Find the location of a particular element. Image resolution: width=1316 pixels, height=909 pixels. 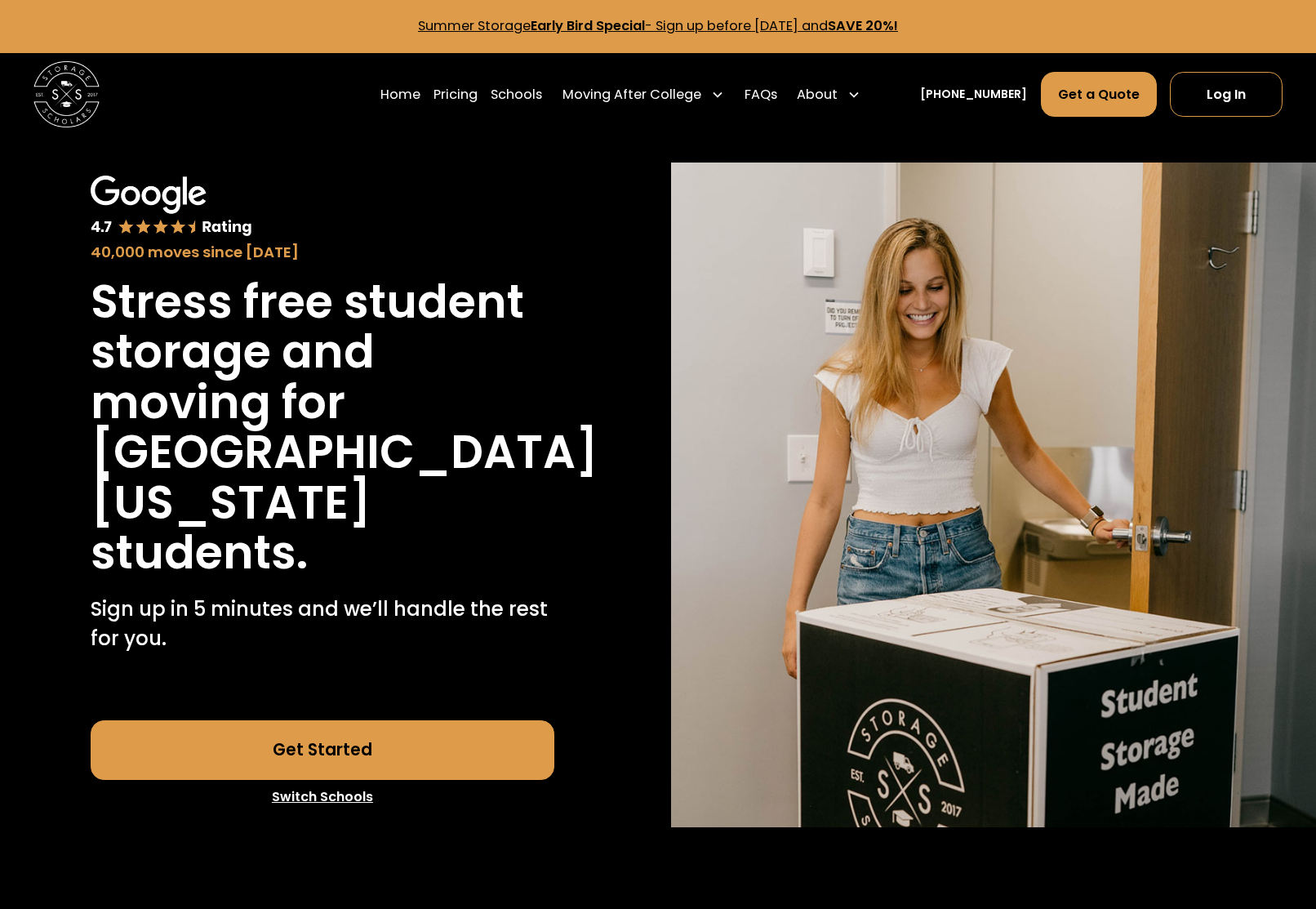

a: Log In is located at coordinates (1226, 94).